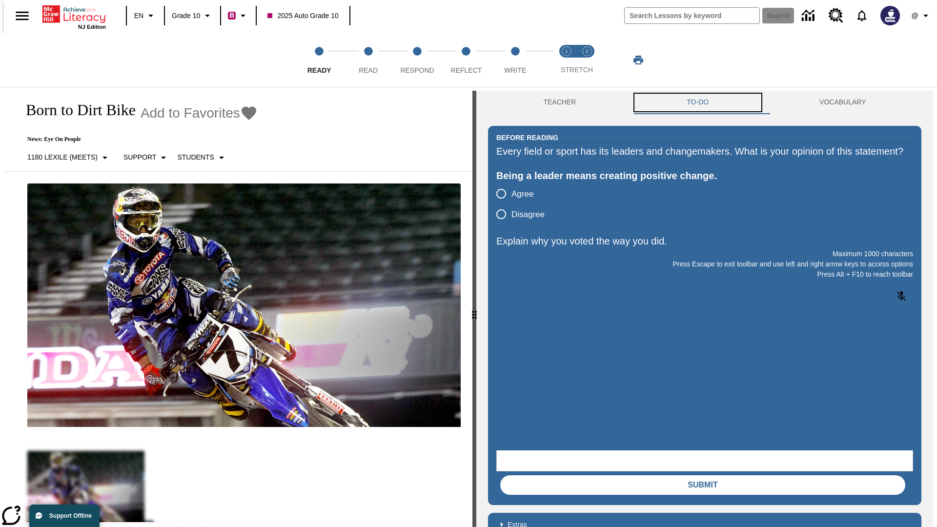  What do you see at coordinates (238, 16) in the screenshot?
I see `button: Boost Class color is violet red. Change class color` at bounding box center [238, 16].